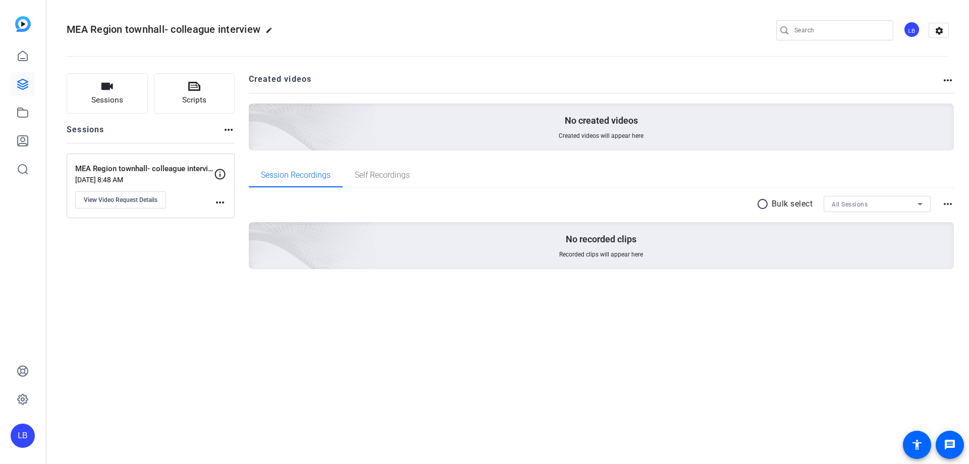  What do you see at coordinates (194, 93) in the screenshot?
I see `button: Scripts` at bounding box center [194, 93].